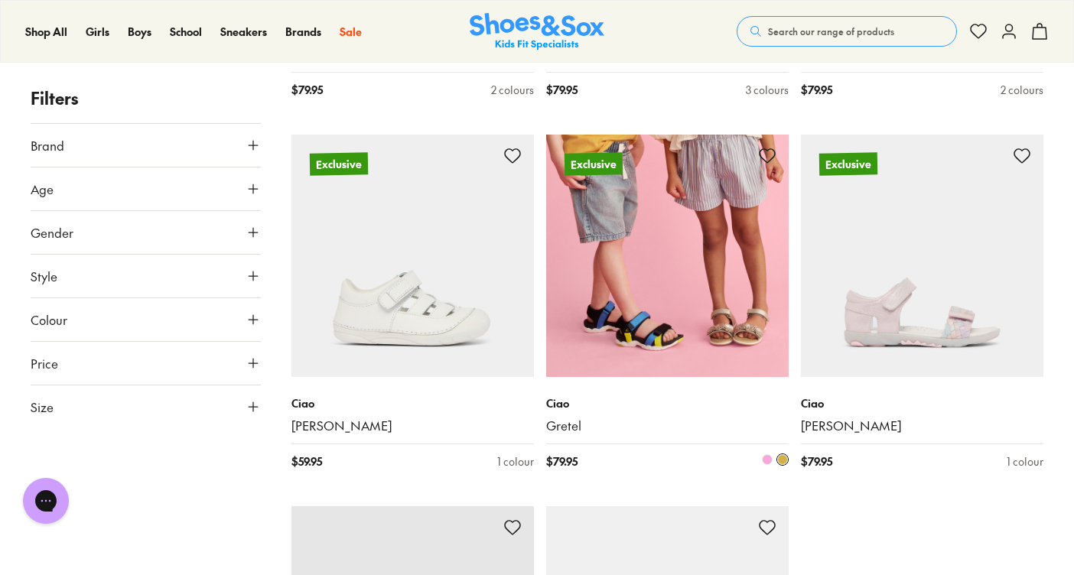 The image size is (1074, 575). Describe the element at coordinates (49, 320) in the screenshot. I see `span: Colour` at that location.